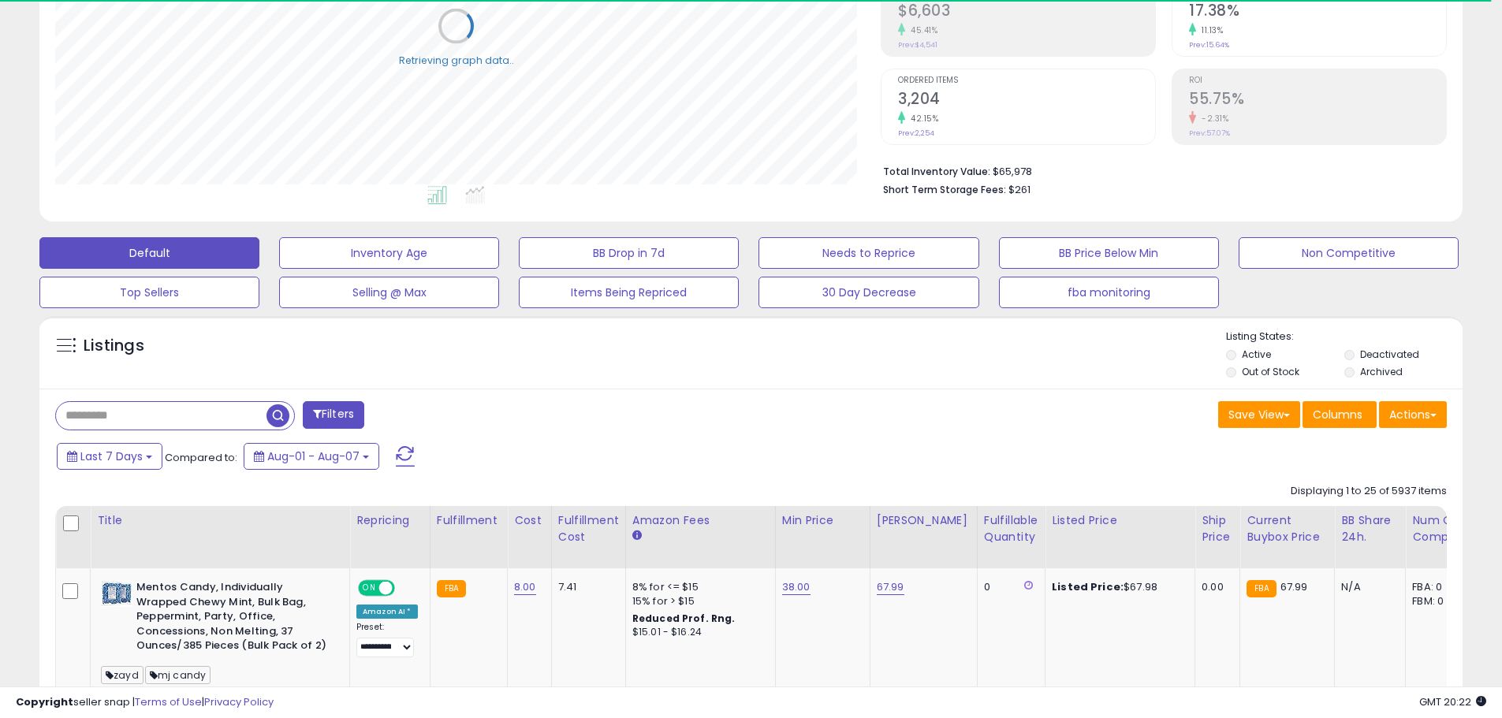 The image size is (1502, 718). What do you see at coordinates (1287, 529) in the screenshot?
I see `div: Current Buybox Price` at bounding box center [1287, 529].